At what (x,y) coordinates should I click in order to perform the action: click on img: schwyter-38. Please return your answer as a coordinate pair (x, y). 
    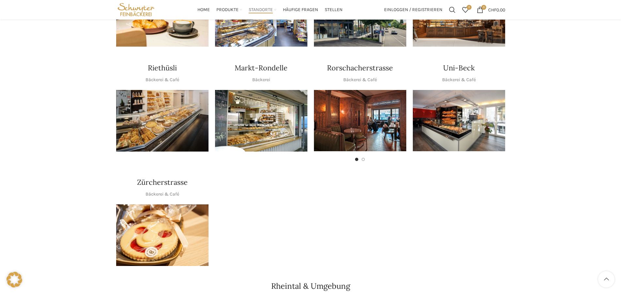
    Looking at the image, I should click on (162, 235).